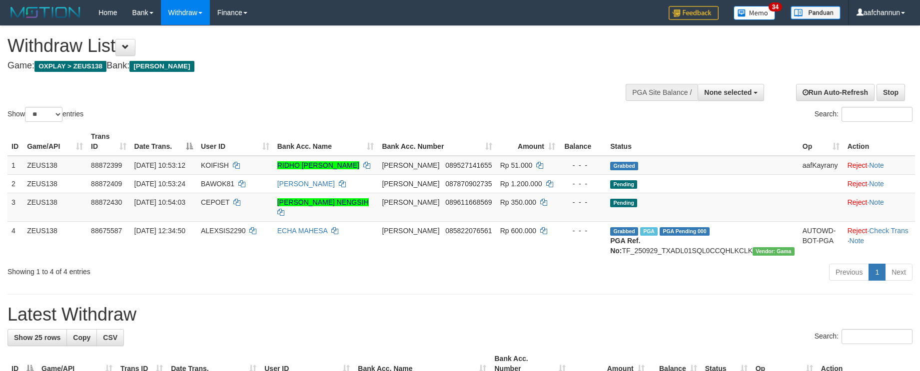 This screenshot has height=371, width=920. Describe the element at coordinates (460, 315) in the screenshot. I see `h1: Latest Withdraw` at that location.